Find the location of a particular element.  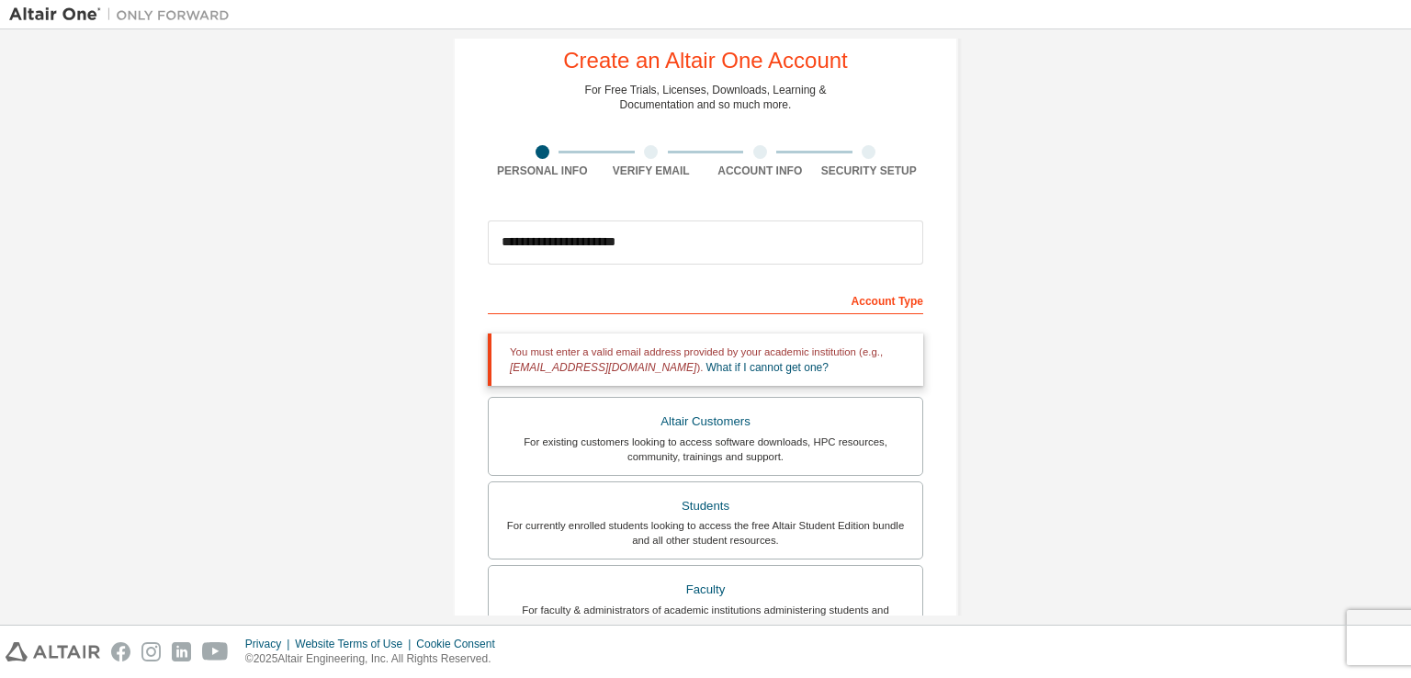

img: facebook.svg is located at coordinates (120, 651).